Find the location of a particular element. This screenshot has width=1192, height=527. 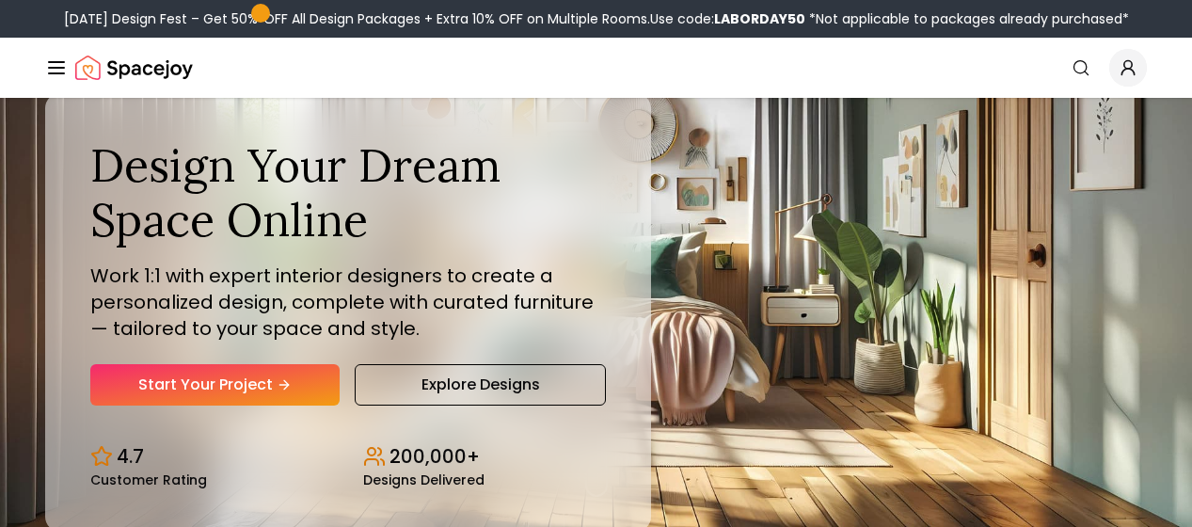

img: Spacejoy Logo is located at coordinates (134, 68).